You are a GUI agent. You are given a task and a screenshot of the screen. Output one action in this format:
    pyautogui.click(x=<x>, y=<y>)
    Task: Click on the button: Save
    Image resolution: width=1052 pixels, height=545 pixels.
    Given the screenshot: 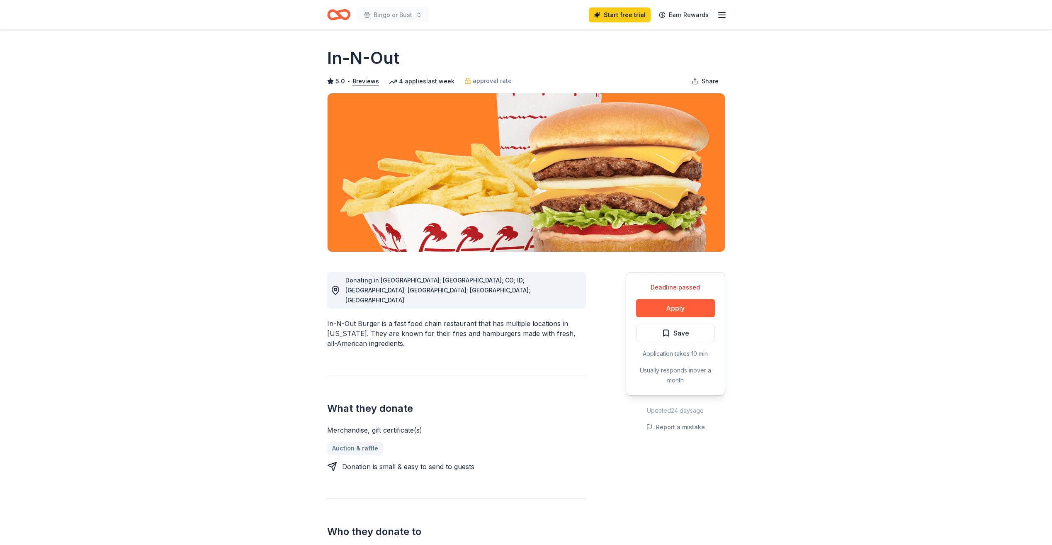 What is the action you would take?
    pyautogui.click(x=675, y=333)
    